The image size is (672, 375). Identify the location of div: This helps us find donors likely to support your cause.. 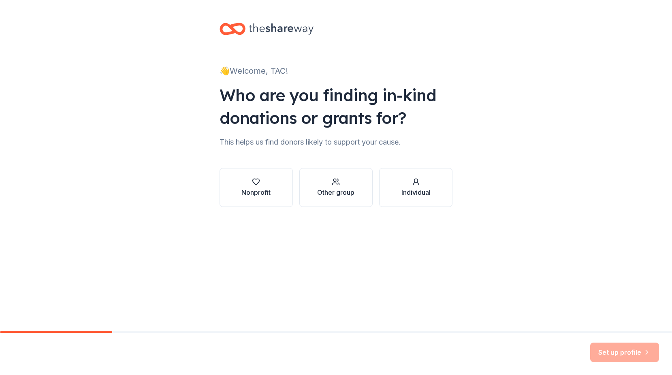
(336, 142).